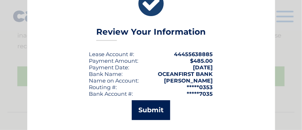 The width and height of the screenshot is (302, 130). Describe the element at coordinates (103, 87) in the screenshot. I see `div: Routing #:` at that location.